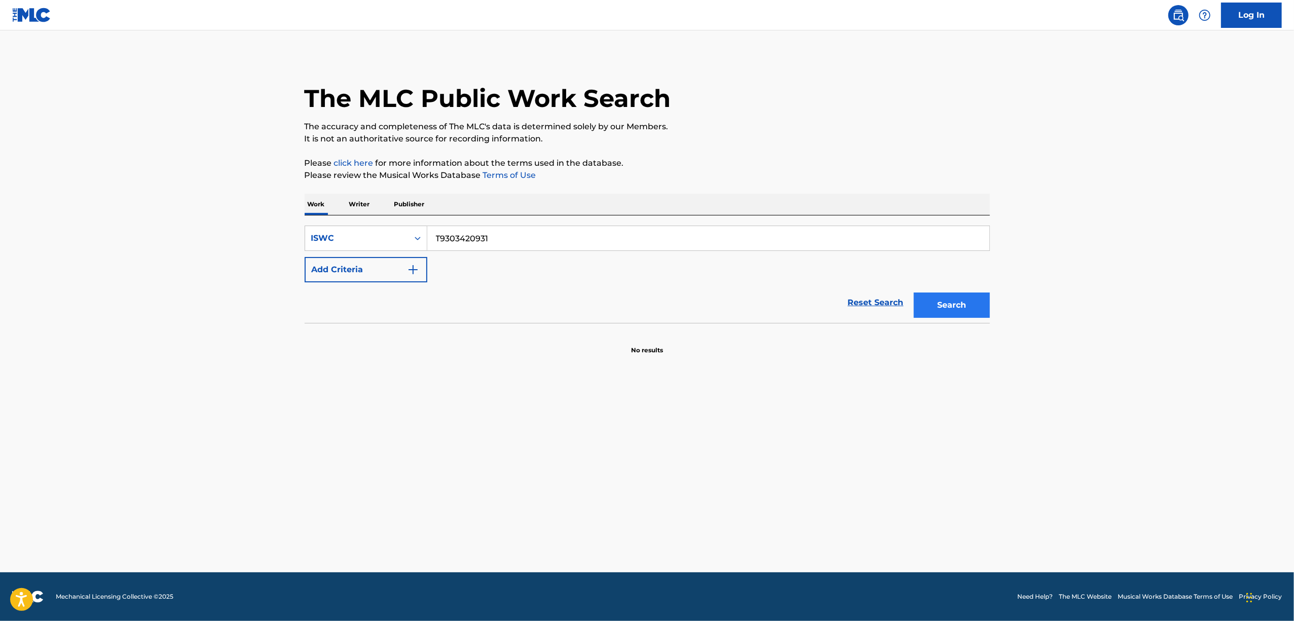 The width and height of the screenshot is (1294, 621). What do you see at coordinates (952, 305) in the screenshot?
I see `button: Search` at bounding box center [952, 305].